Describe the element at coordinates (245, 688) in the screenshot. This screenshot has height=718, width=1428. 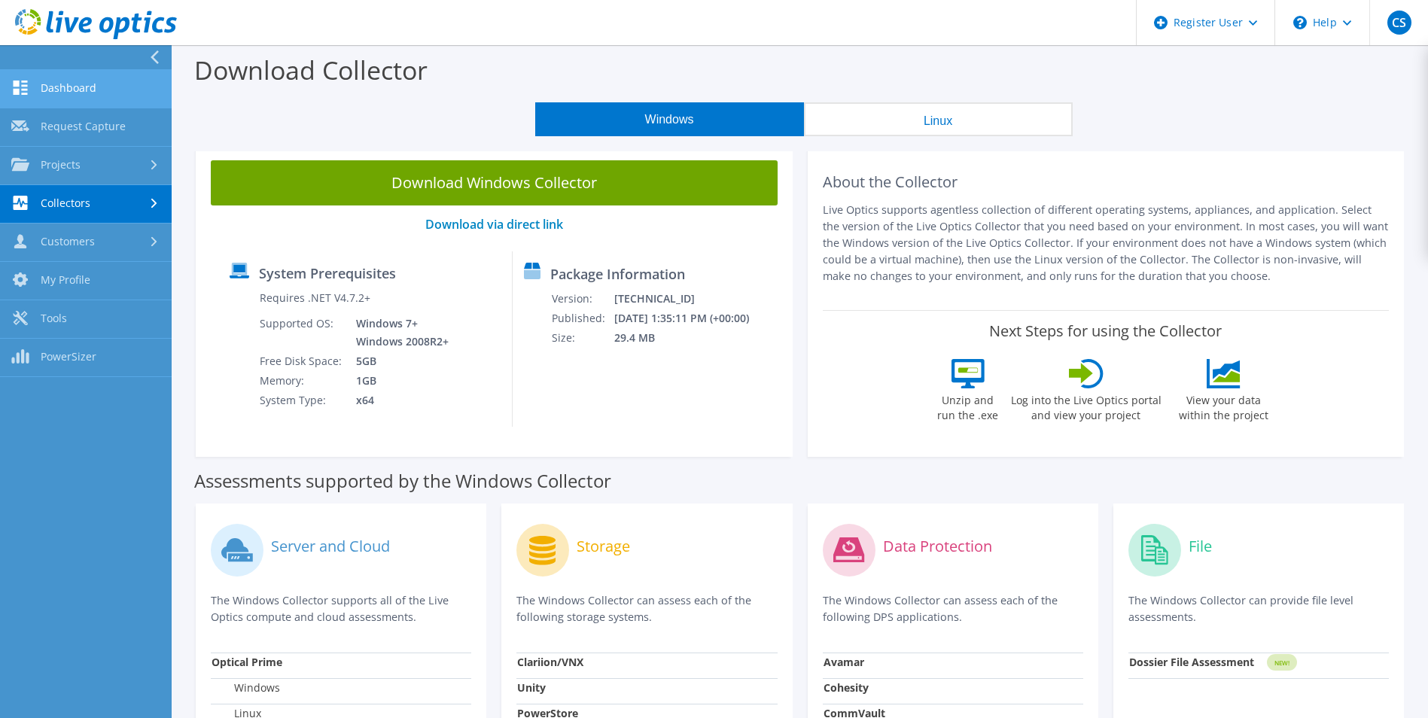
I see `label: Windows` at that location.